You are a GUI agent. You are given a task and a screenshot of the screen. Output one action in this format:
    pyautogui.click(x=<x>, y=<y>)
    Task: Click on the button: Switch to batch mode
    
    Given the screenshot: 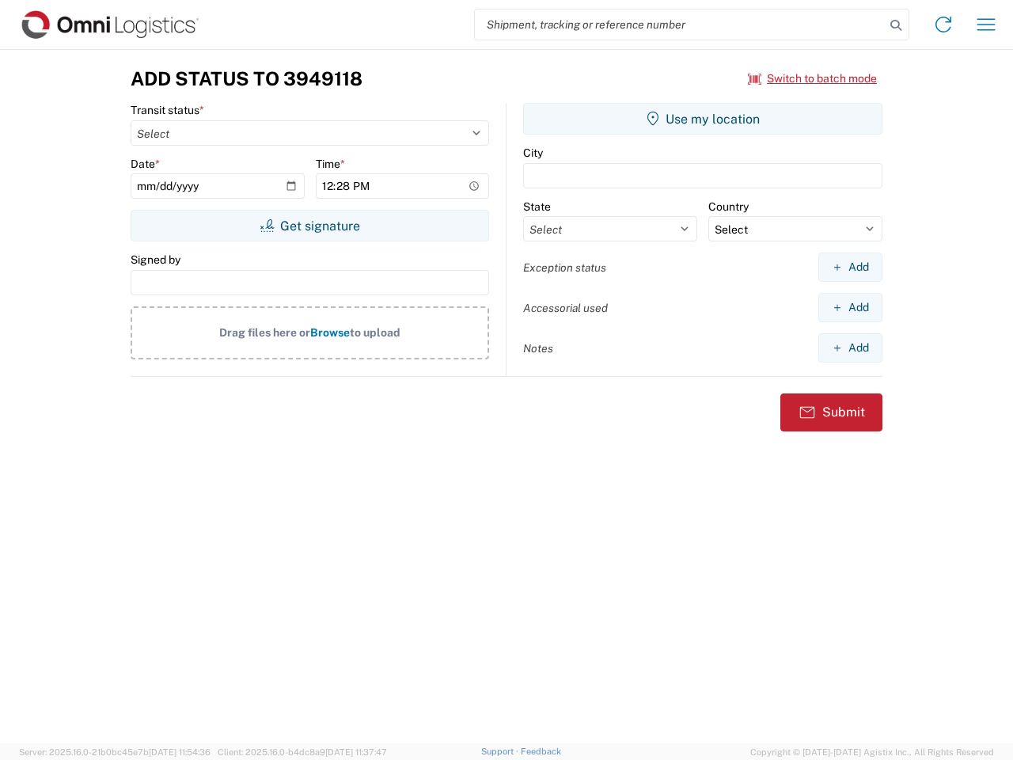 What is the action you would take?
    pyautogui.click(x=812, y=78)
    